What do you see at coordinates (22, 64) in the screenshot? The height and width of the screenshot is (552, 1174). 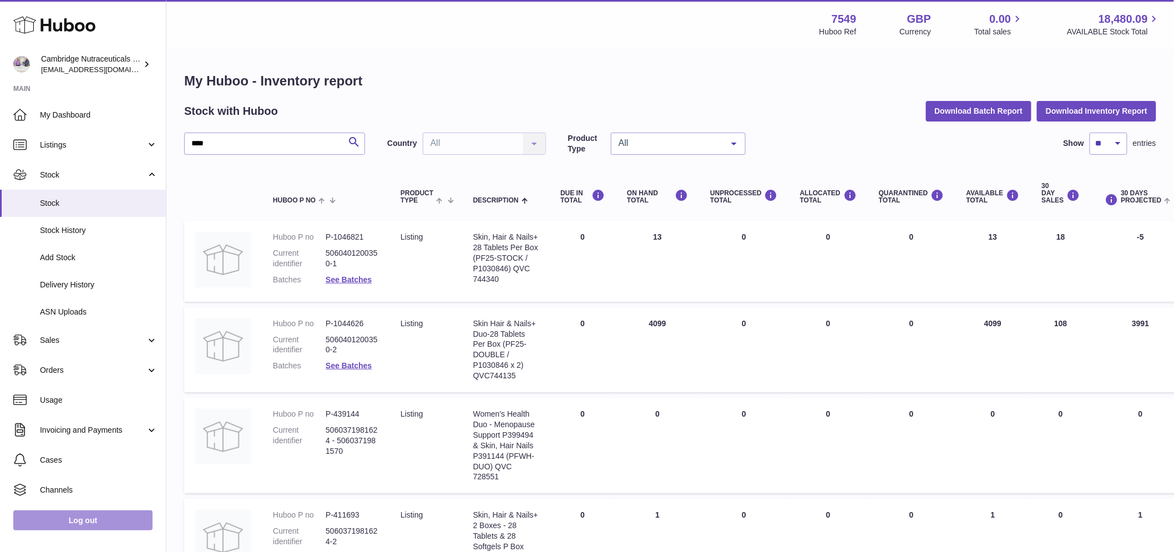 I see `img: qvc@camnutra.com` at bounding box center [22, 64].